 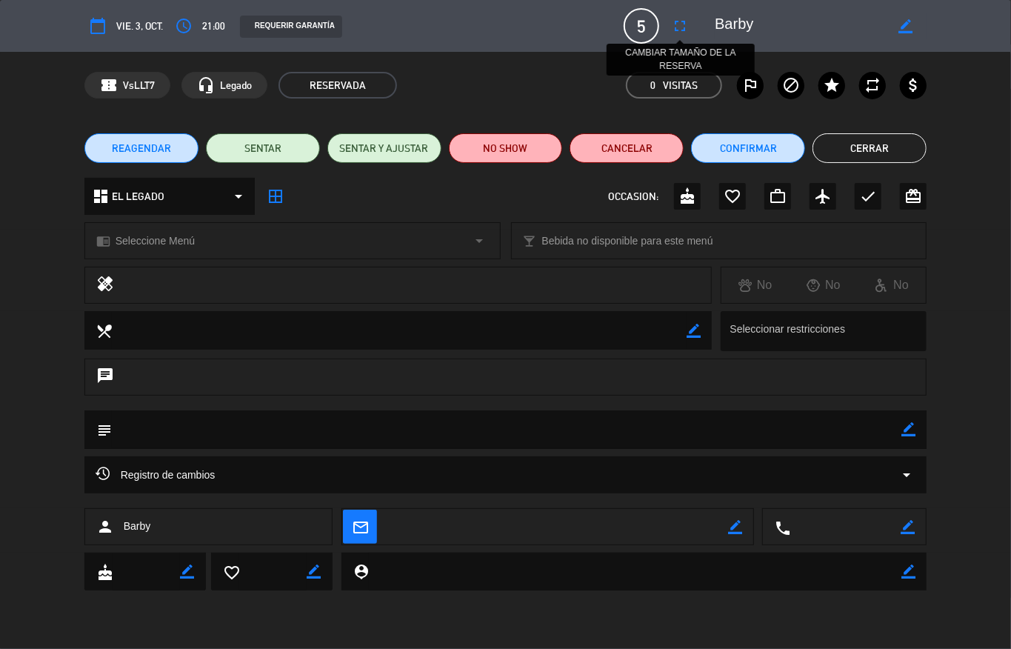 I want to click on span: confirmation_number, so click(x=109, y=85).